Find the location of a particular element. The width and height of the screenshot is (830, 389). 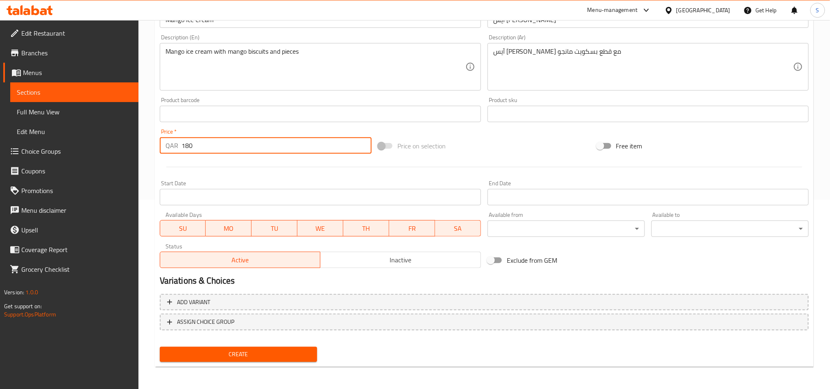

button: MO is located at coordinates (229, 228).